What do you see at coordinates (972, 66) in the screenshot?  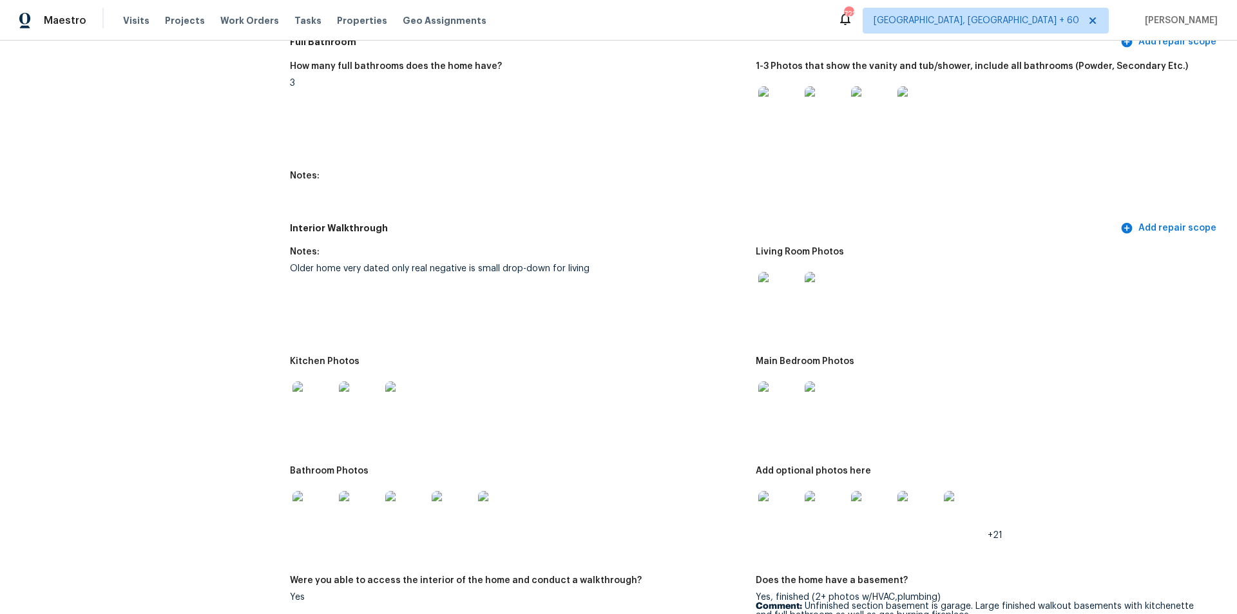 I see `h5: 1-3 Photos that show the vanity and tub/shower, include all bathrooms (Powder, Secondary Etc.)` at bounding box center [972, 66].